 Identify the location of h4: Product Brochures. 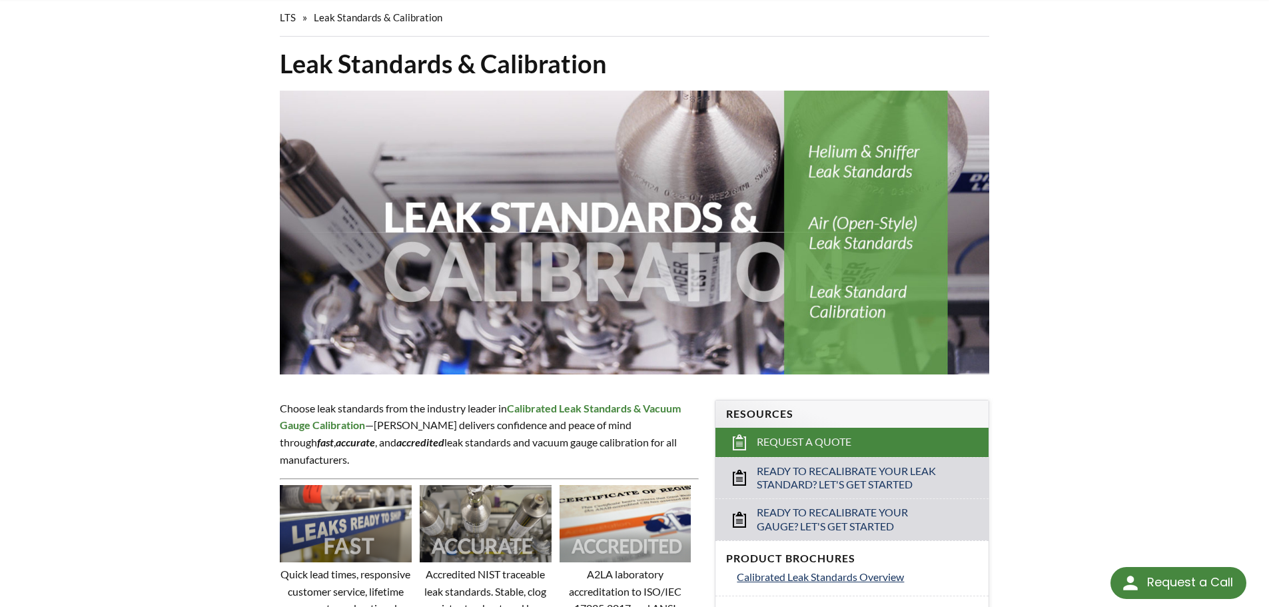
(852, 558).